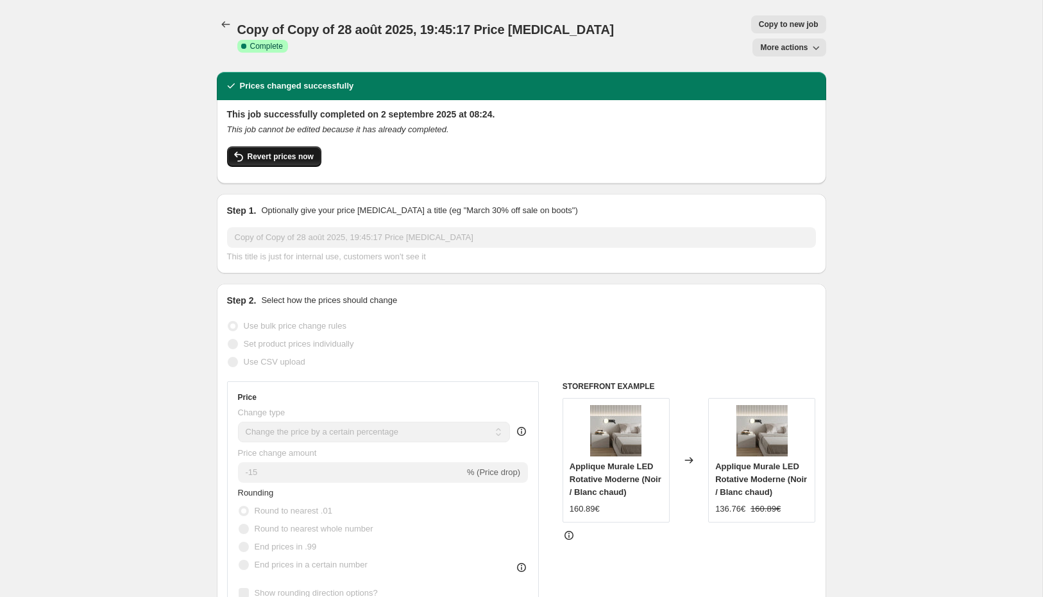 The height and width of the screenshot is (597, 1043). I want to click on h3: Price, so click(247, 397).